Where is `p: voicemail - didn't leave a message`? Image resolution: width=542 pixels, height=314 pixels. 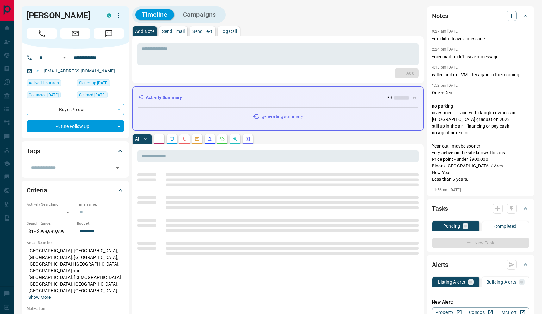 p: voicemail - didn't leave a message is located at coordinates (480, 57).